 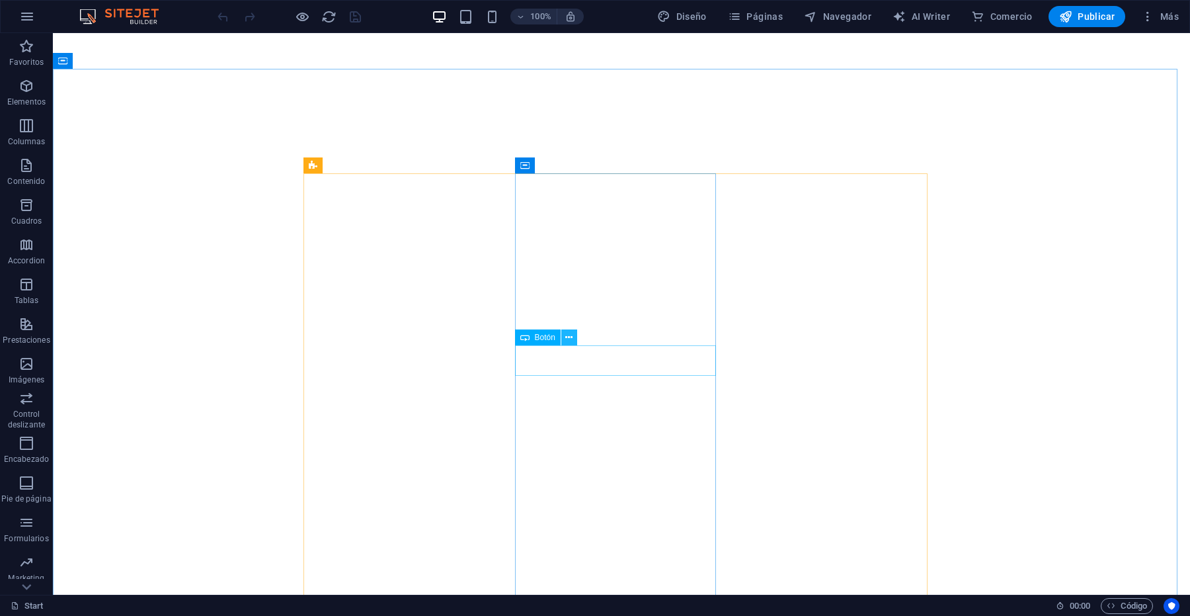 I want to click on span: Botón, so click(x=545, y=337).